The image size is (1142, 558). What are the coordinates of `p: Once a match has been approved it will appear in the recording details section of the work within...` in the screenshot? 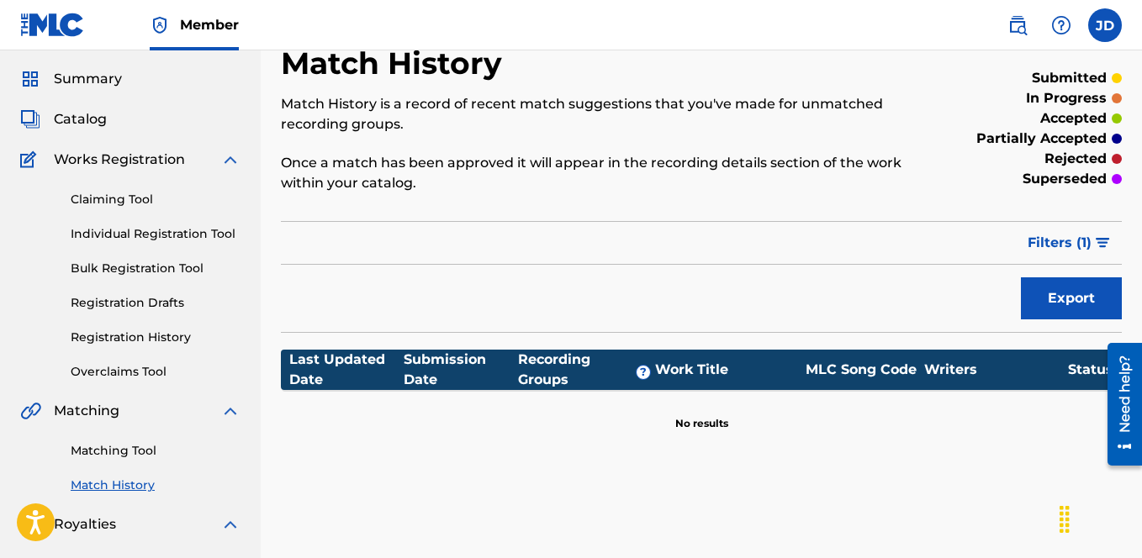 It's located at (605, 173).